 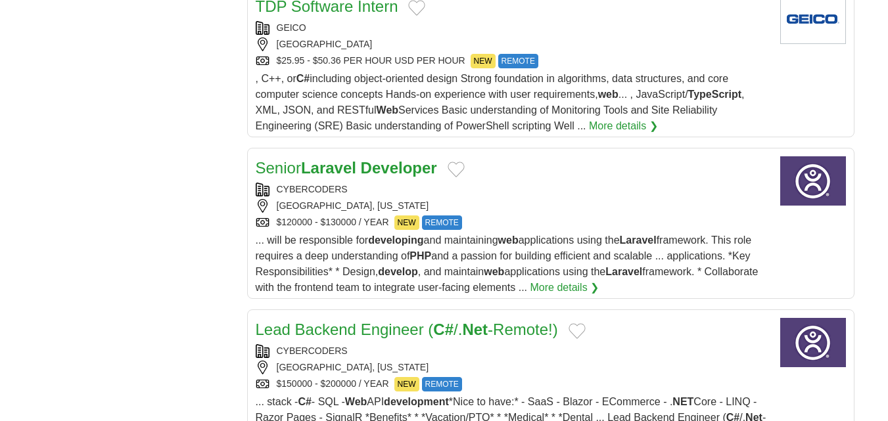 What do you see at coordinates (346, 168) in the screenshot?
I see `a: SeniorLaravel Developer` at bounding box center [346, 168].